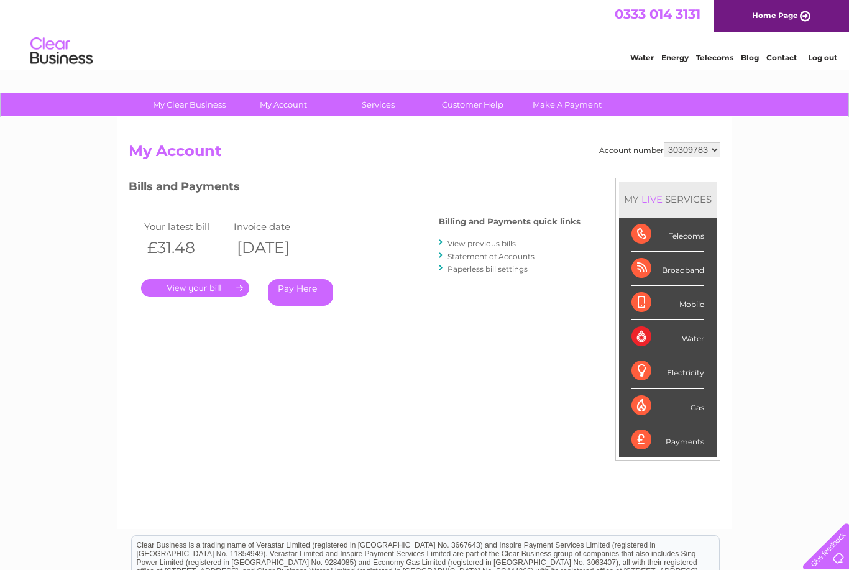 The height and width of the screenshot is (570, 849). I want to click on h4: Billing and Payments quick links, so click(510, 221).